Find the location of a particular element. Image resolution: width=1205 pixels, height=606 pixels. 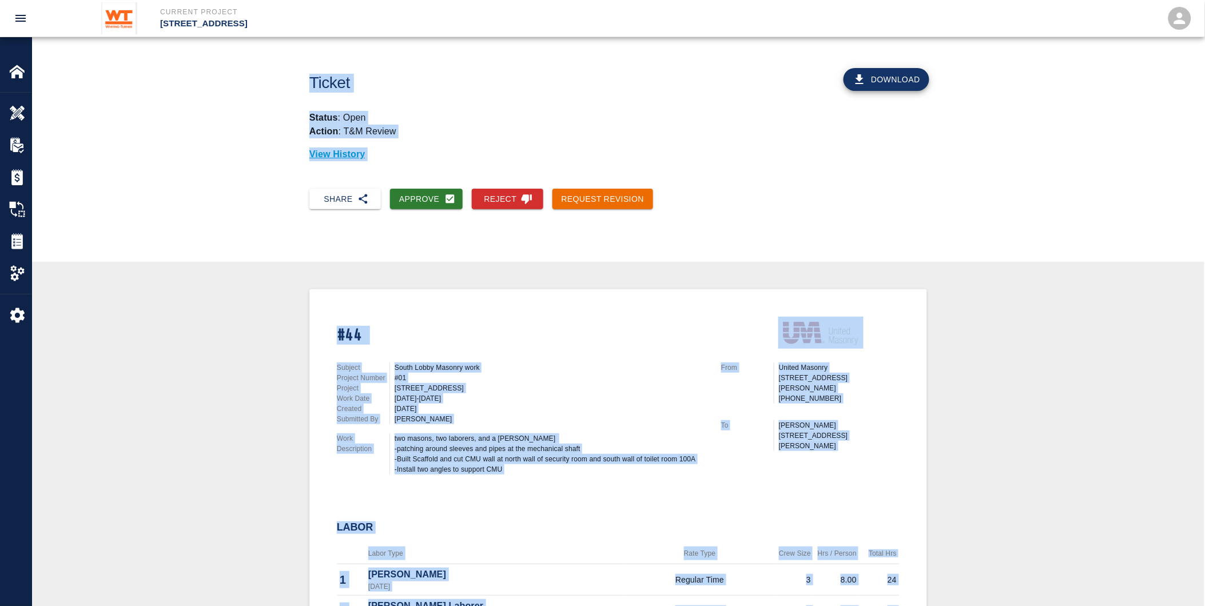

p: To is located at coordinates (748, 426).